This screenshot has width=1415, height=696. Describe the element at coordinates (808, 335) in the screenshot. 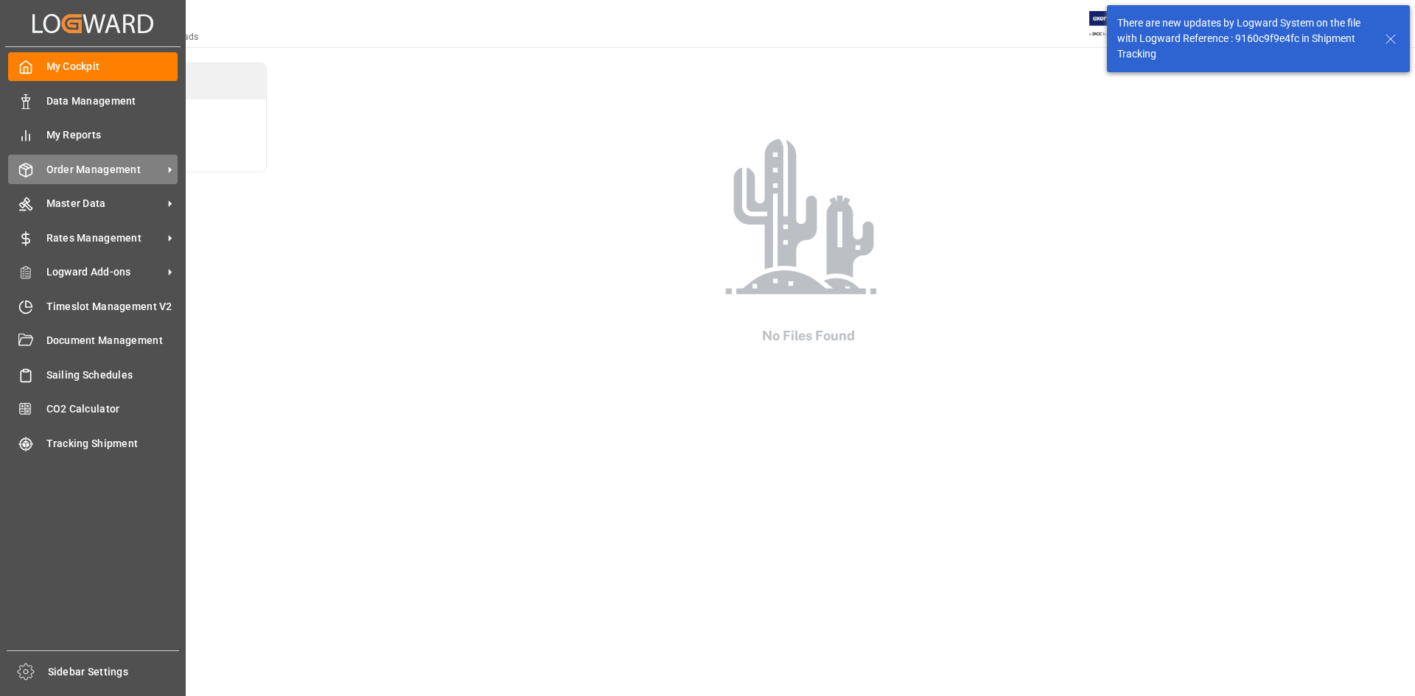

I see `h2: No Files Found` at that location.